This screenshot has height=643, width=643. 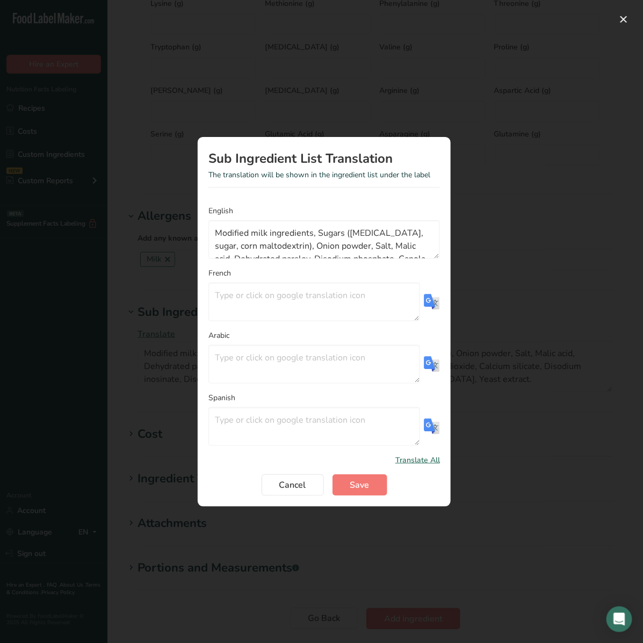 What do you see at coordinates (418, 460) in the screenshot?
I see `span: Translate All` at bounding box center [418, 460].